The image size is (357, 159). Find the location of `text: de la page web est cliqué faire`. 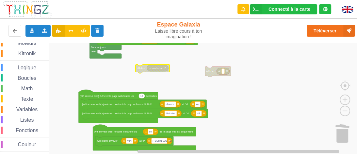

text: de la page web est cliqué faire is located at coordinates (176, 131).